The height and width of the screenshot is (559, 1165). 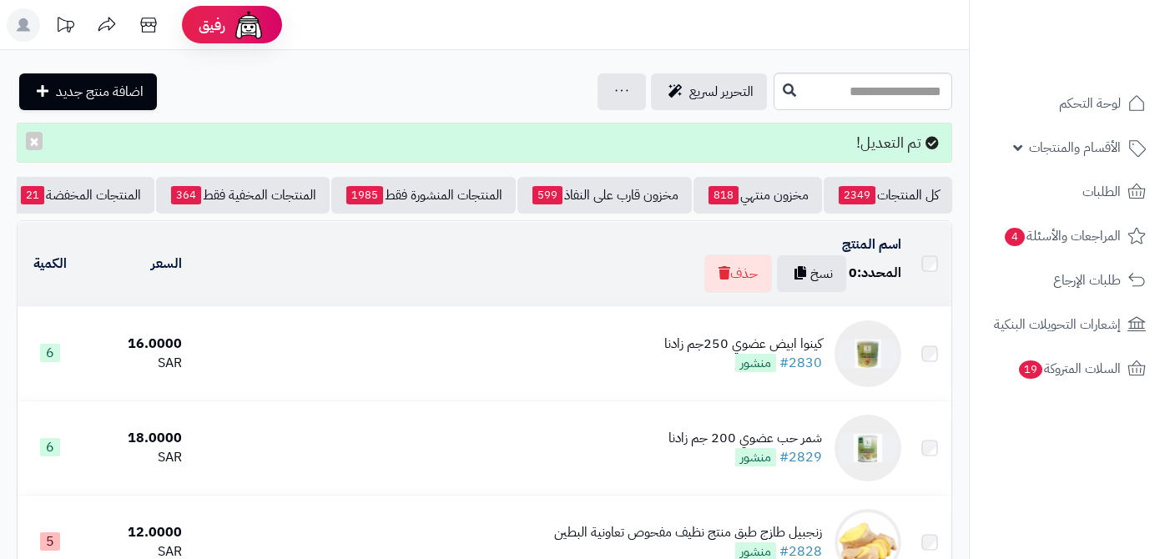 What do you see at coordinates (853, 273) in the screenshot?
I see `span: 0` at bounding box center [853, 273].